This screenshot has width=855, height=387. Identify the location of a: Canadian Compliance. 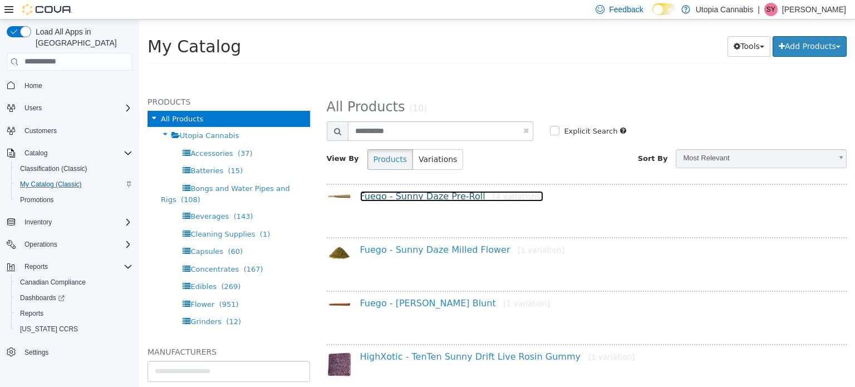
(53, 282).